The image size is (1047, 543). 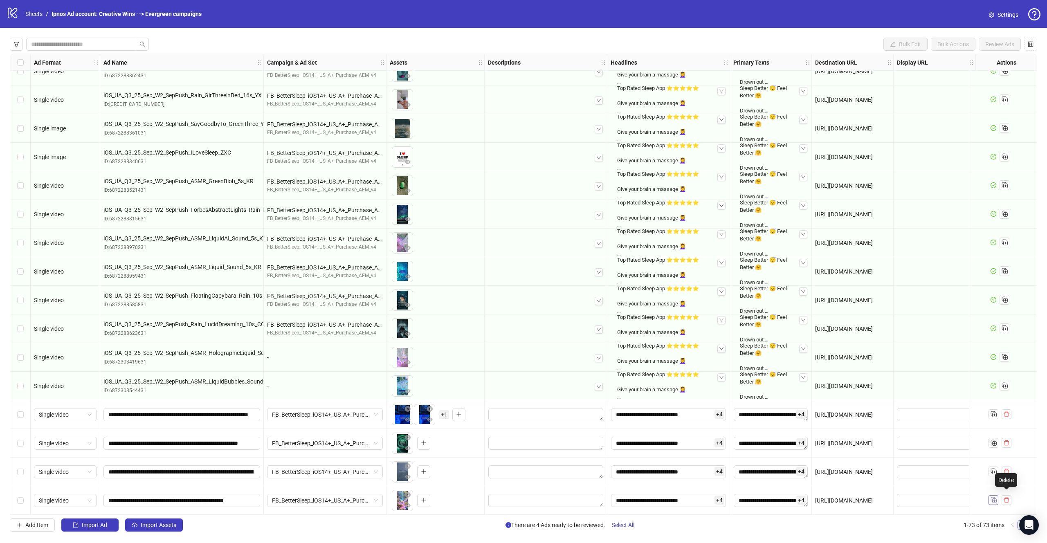 I want to click on button: Select All, so click(x=623, y=525).